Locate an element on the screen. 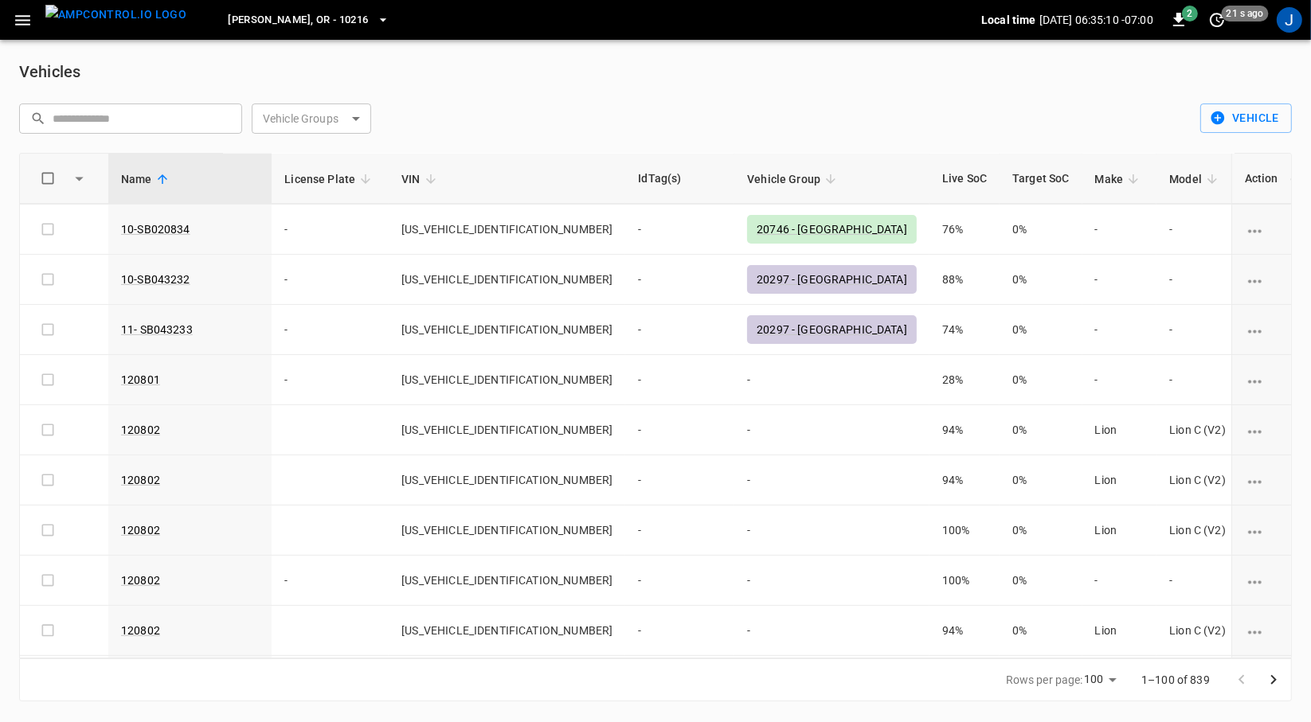 This screenshot has height=722, width=1311. td: 74% is located at coordinates (964, 330).